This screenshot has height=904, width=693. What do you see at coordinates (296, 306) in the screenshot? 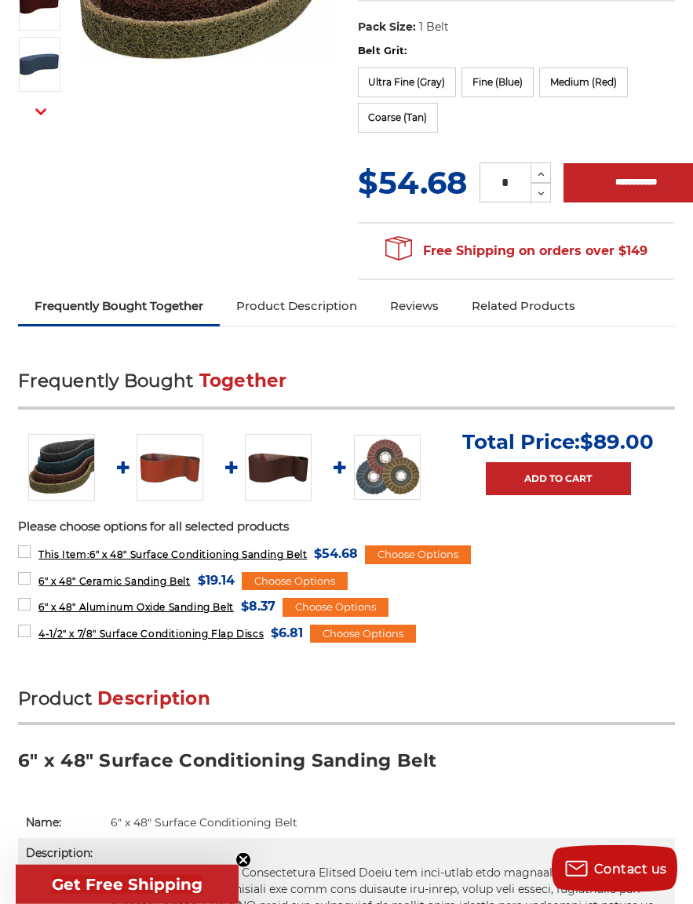
I see `a: Product Description` at bounding box center [296, 306].